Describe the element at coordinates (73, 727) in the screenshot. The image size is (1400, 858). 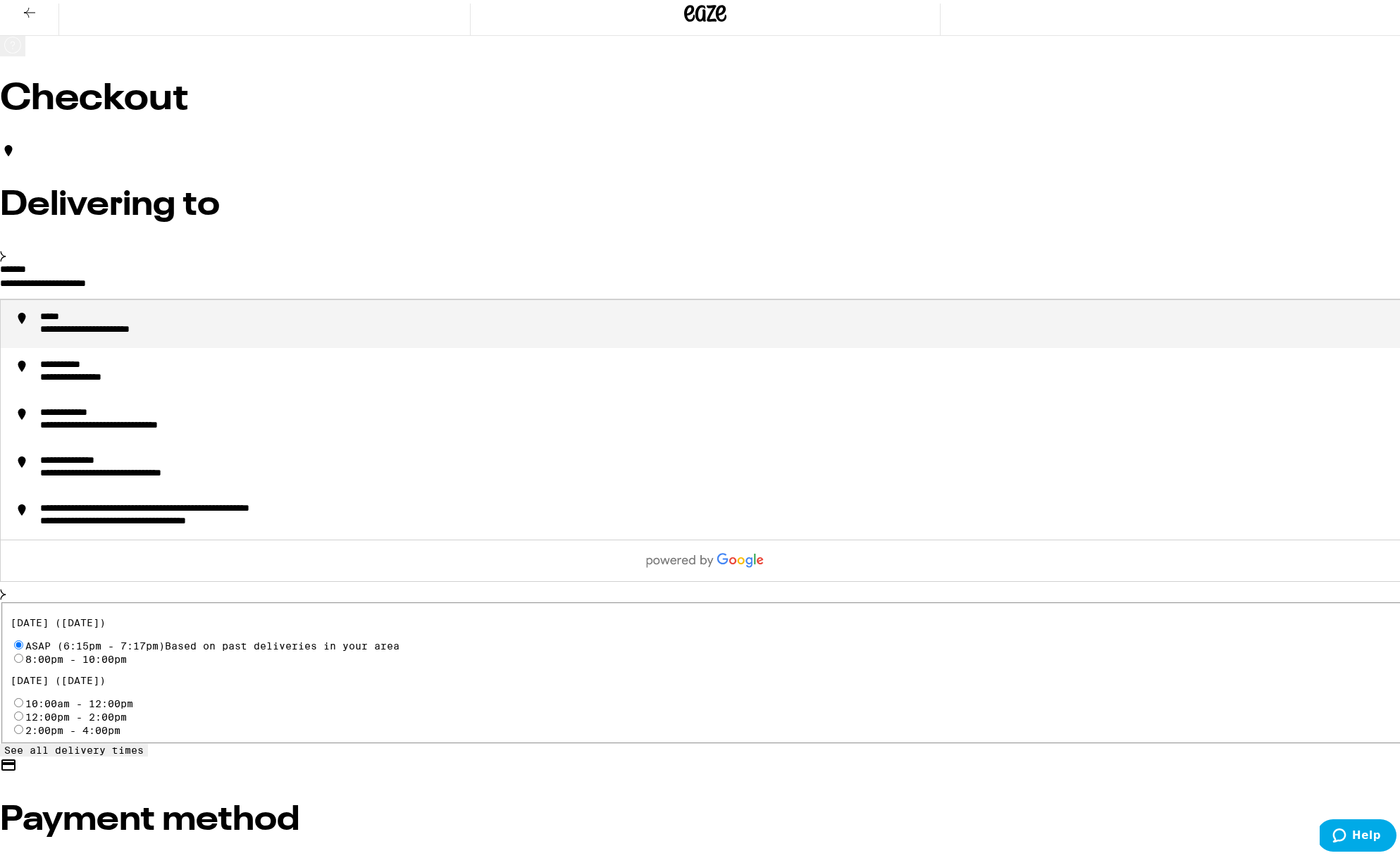
I see `label: 2:00pm - 4:00pm` at that location.